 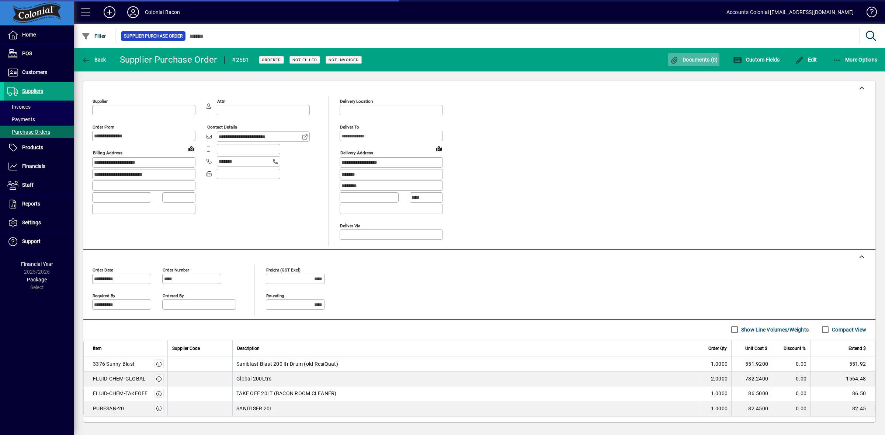 What do you see at coordinates (37, 280) in the screenshot?
I see `span: Package` at bounding box center [37, 280].